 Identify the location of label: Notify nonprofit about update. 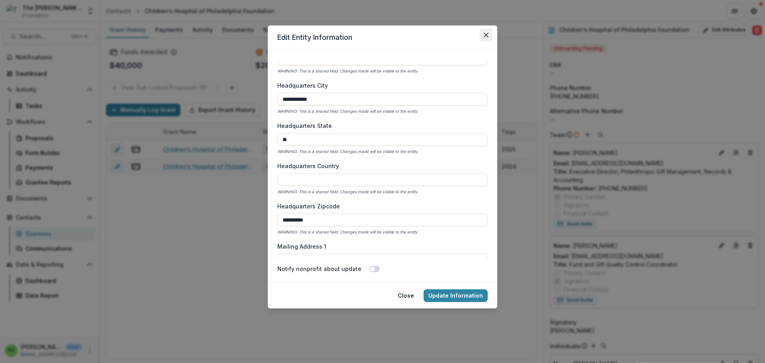
(319, 268).